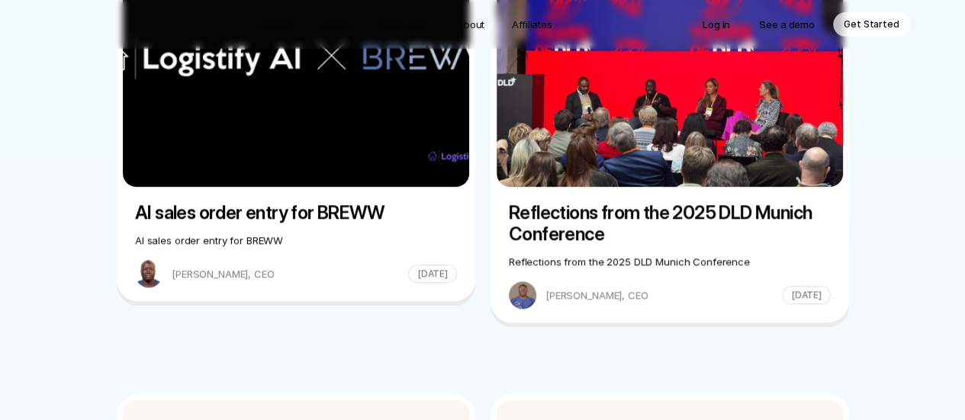 This screenshot has height=420, width=965. Describe the element at coordinates (871, 24) in the screenshot. I see `a: Get Started` at that location.